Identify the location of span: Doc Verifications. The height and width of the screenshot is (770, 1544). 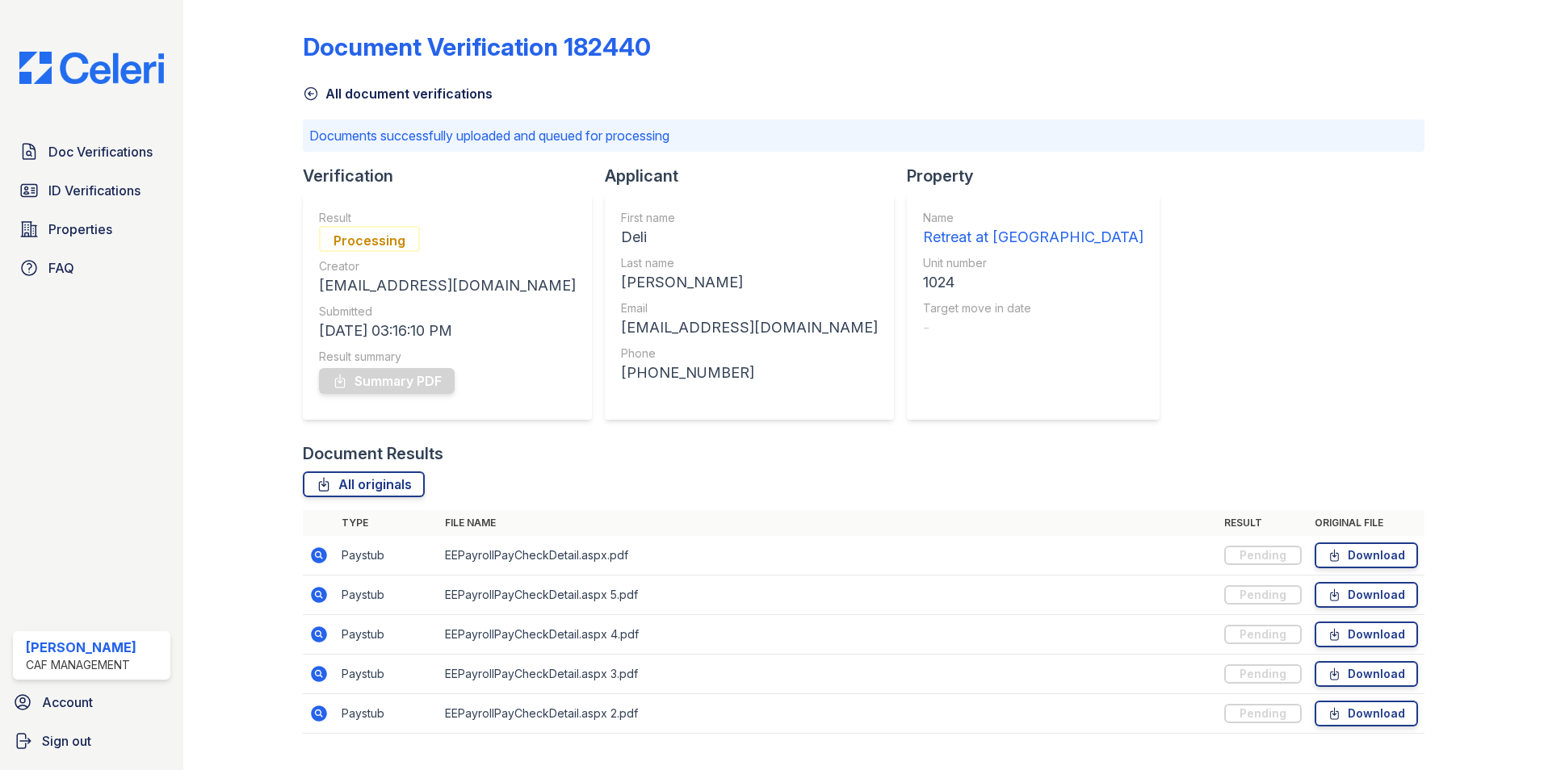
(100, 152).